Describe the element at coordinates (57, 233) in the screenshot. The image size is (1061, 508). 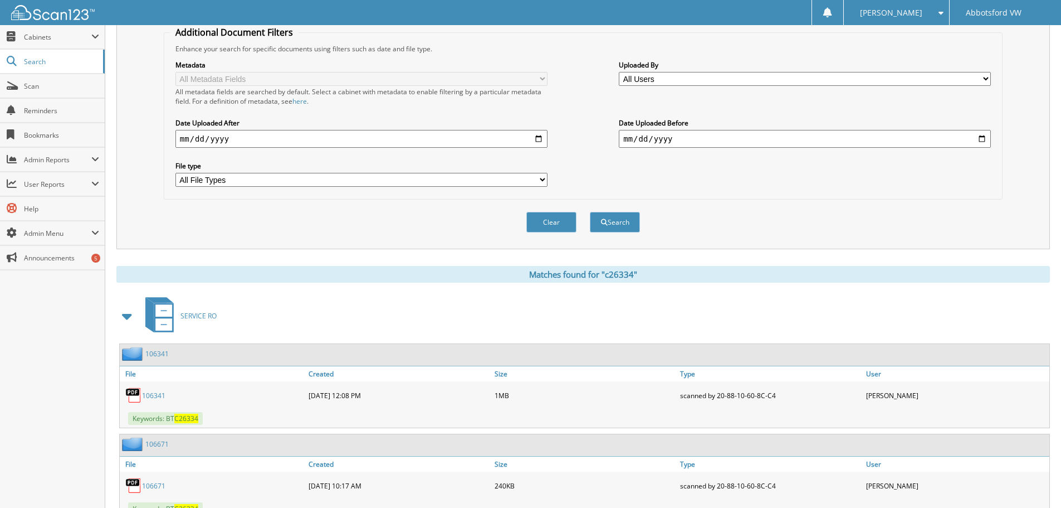
I see `span: Admin Menu` at that location.